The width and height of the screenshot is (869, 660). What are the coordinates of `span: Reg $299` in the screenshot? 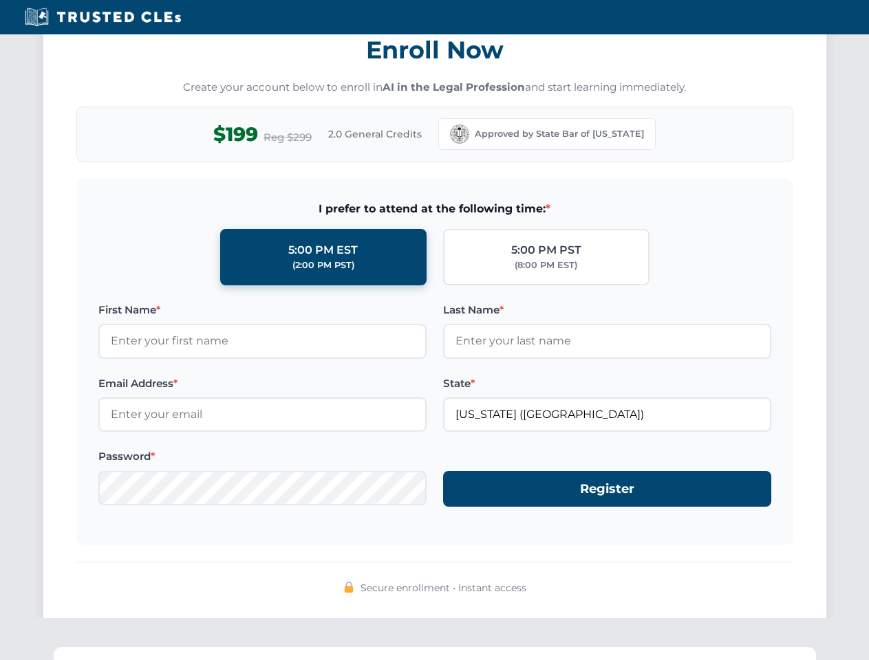 It's located at (288, 138).